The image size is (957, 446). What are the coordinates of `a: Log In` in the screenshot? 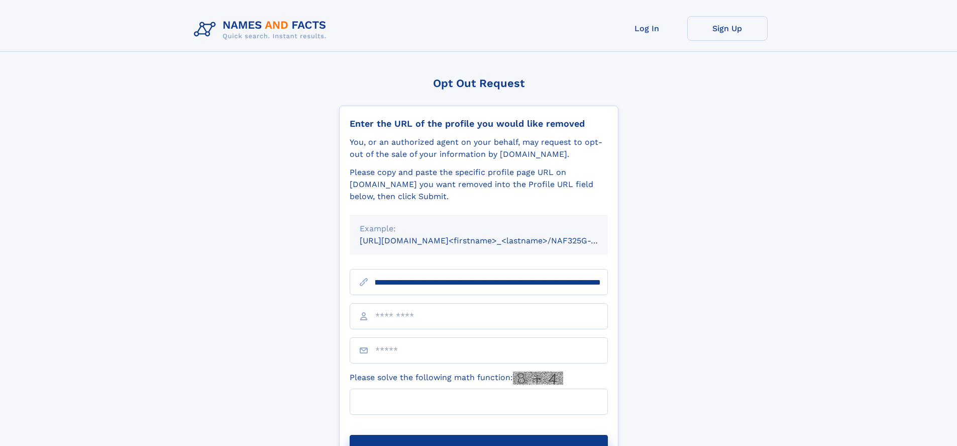 It's located at (647, 28).